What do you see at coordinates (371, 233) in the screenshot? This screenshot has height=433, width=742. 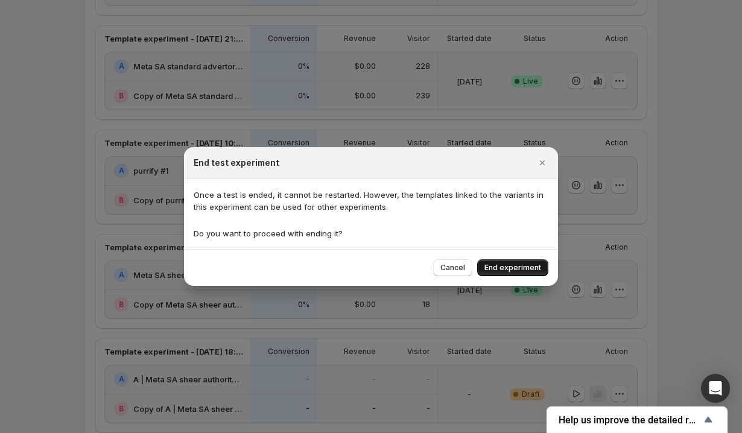 I see `p: Do you want to proceed with ending it?` at bounding box center [371, 233].